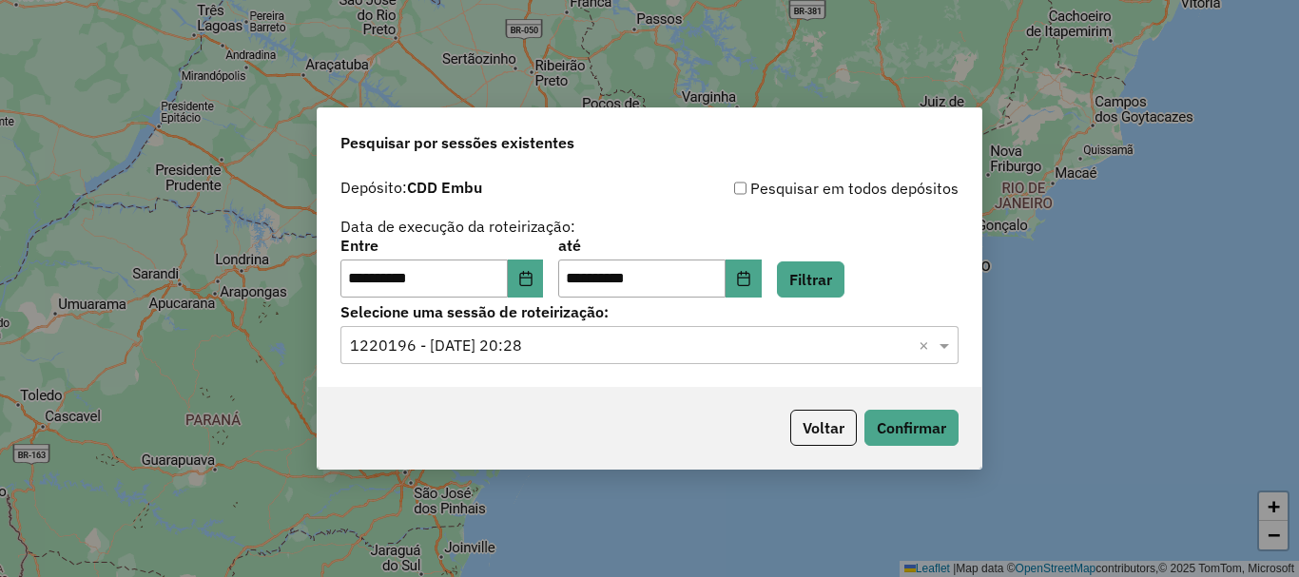 The width and height of the screenshot is (1299, 577). I want to click on label: Depósito:, so click(411, 187).